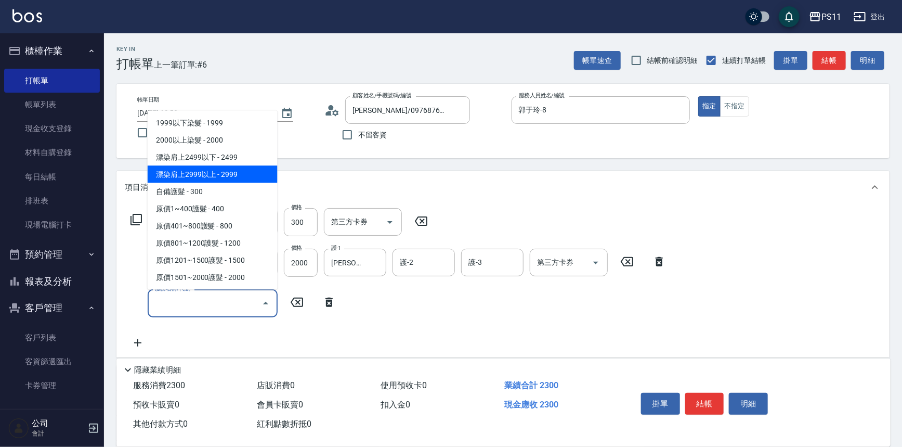 Image resolution: width=902 pixels, height=447 pixels. I want to click on button: 帳單速查, so click(597, 60).